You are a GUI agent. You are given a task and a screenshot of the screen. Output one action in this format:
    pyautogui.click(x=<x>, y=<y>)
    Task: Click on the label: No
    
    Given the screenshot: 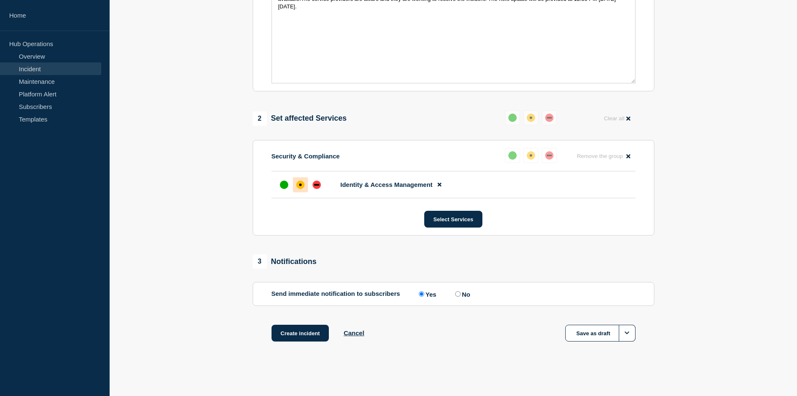 What is the action you would take?
    pyautogui.click(x=462, y=293)
    